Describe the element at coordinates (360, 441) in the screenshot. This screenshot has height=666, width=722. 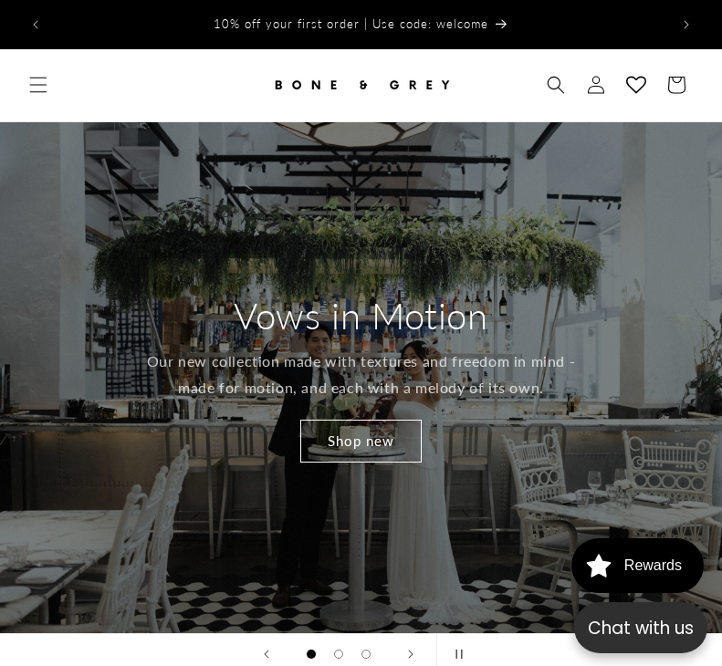
I see `a: Shop new` at that location.